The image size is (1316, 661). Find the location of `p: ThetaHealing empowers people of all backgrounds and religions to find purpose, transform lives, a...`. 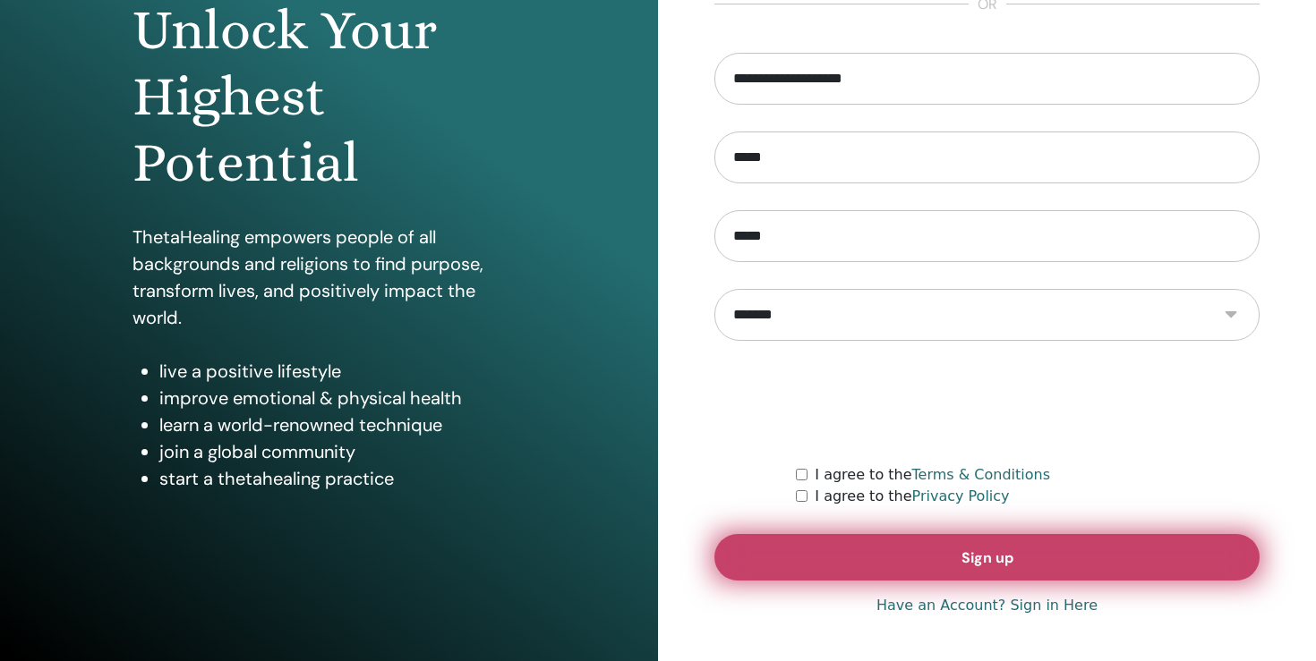

p: ThetaHealing empowers people of all backgrounds and religions to find purpose, transform lives, a... is located at coordinates (329, 277).